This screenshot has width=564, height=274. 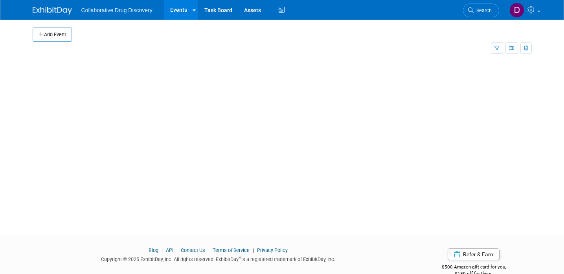 What do you see at coordinates (481, 10) in the screenshot?
I see `a: Search` at bounding box center [481, 10].